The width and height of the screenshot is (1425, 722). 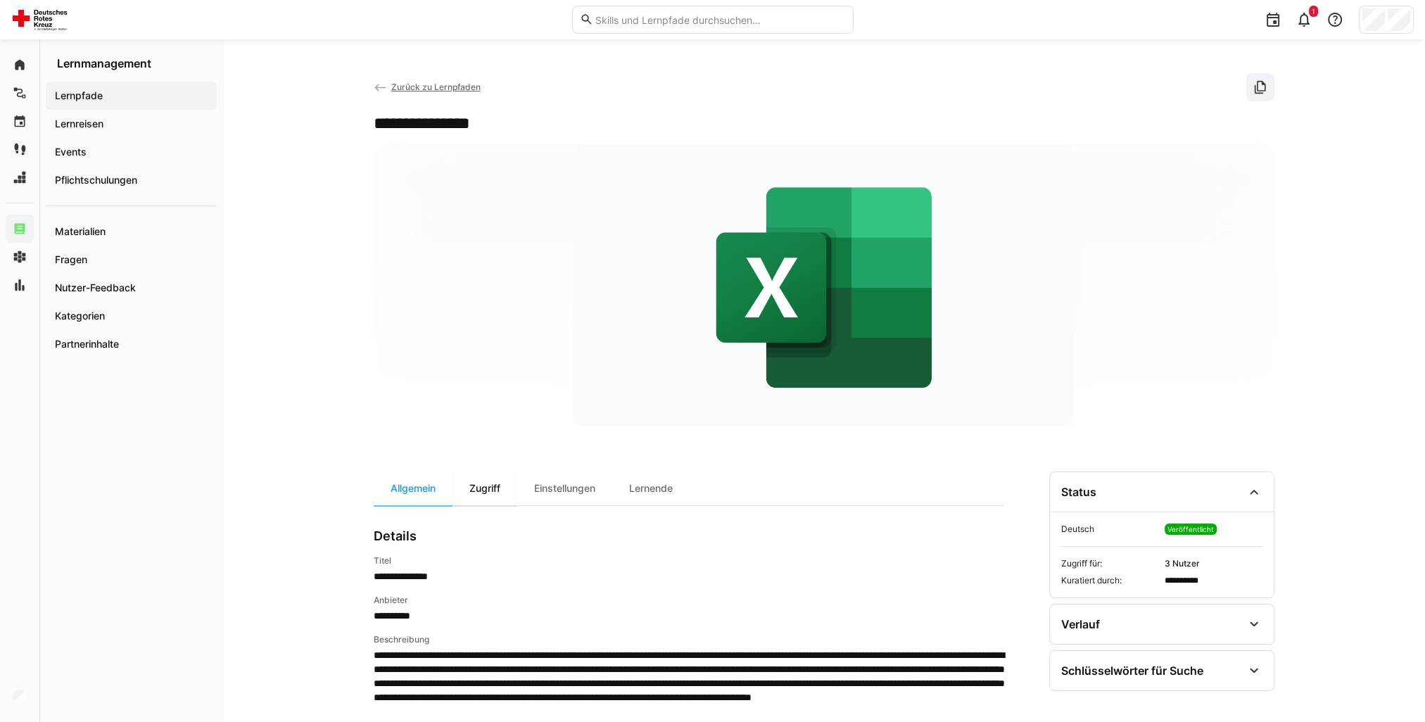 I want to click on span: Deutsch, so click(x=1110, y=529).